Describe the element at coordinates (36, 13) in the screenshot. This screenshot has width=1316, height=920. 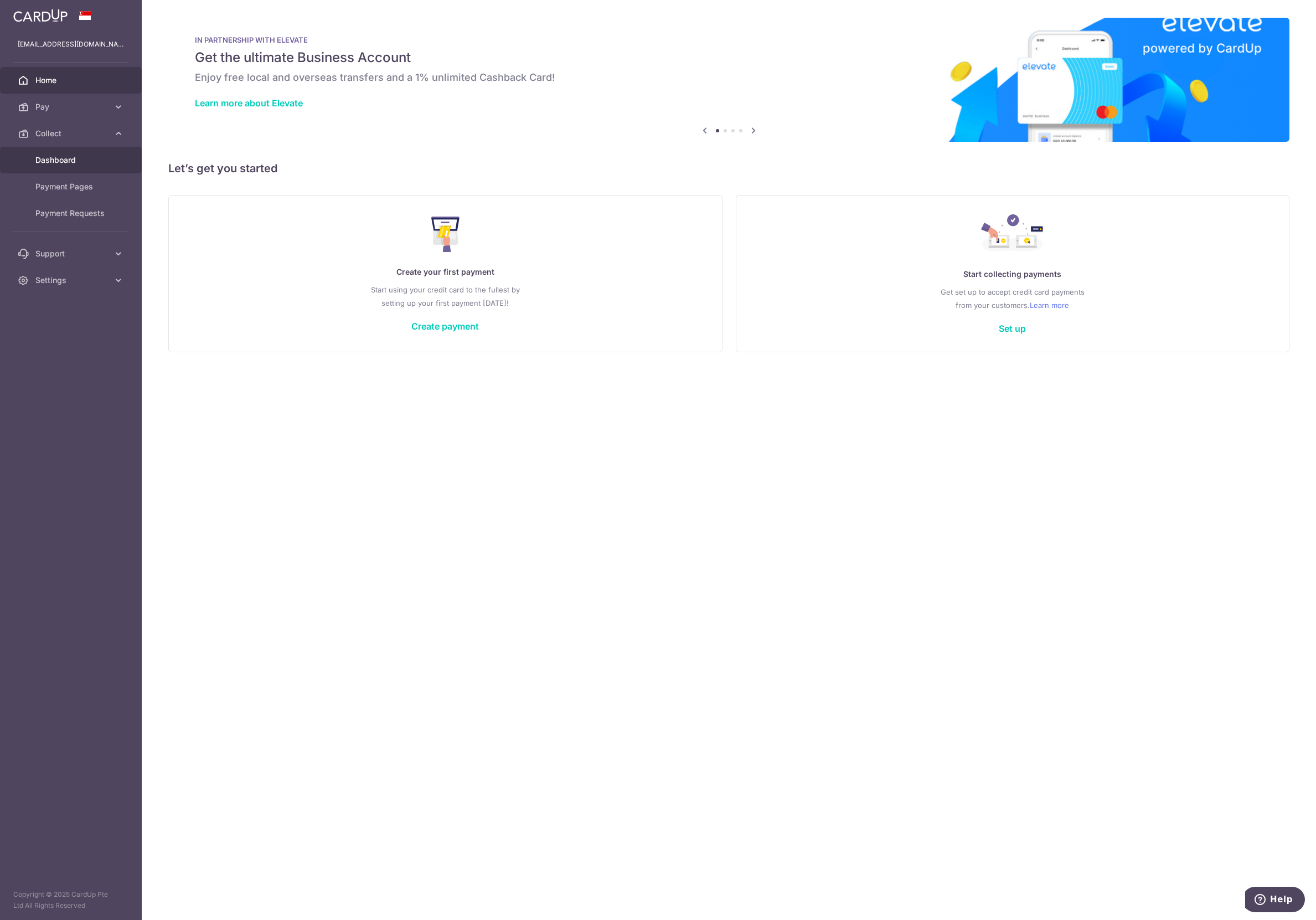
I see `span: Help` at that location.